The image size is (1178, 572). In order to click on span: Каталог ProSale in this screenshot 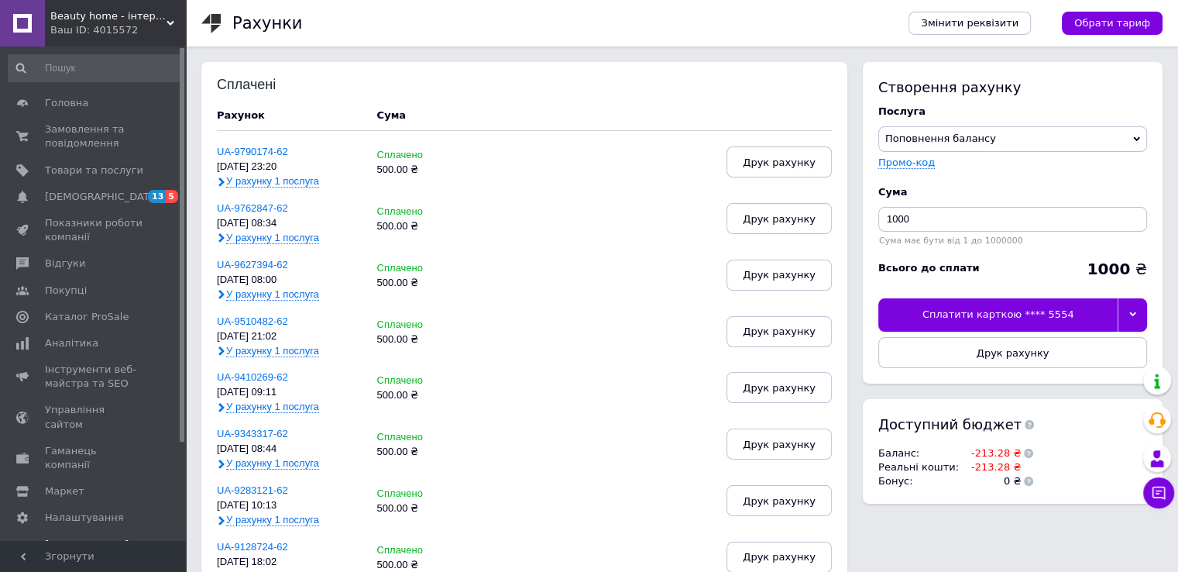, I will do `click(87, 317)`.